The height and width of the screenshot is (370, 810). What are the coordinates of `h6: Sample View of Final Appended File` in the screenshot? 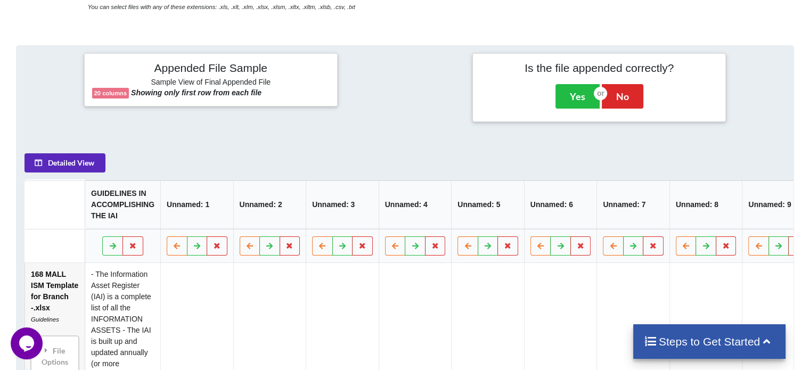 It's located at (211, 83).